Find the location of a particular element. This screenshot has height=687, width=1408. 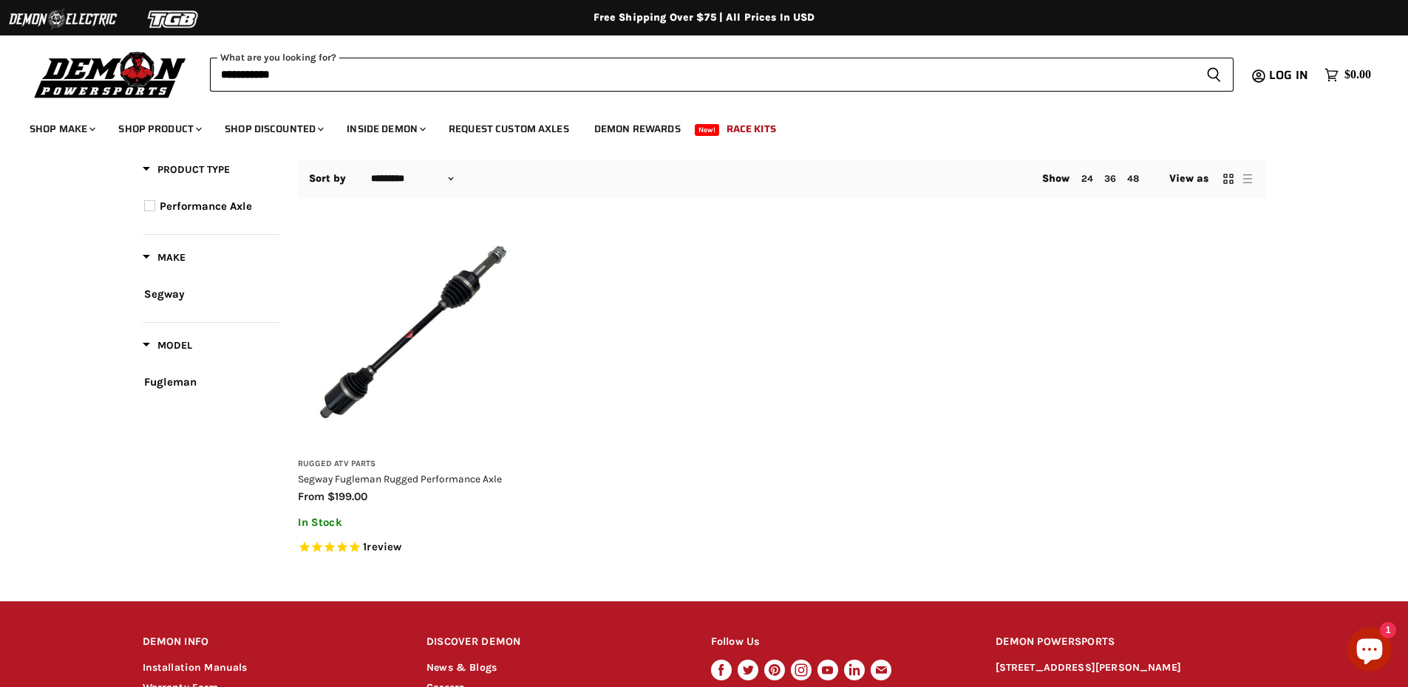

p: In Stock is located at coordinates (413, 523).